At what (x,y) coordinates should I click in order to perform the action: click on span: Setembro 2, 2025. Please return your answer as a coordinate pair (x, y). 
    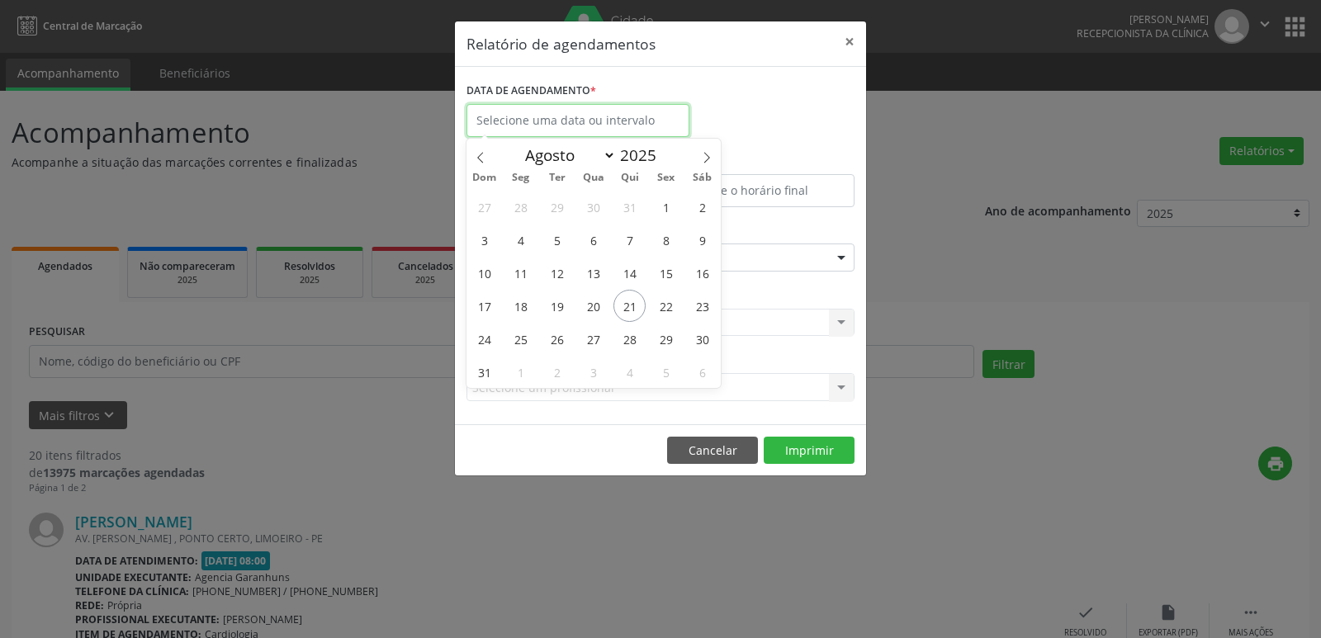
    Looking at the image, I should click on (556, 371).